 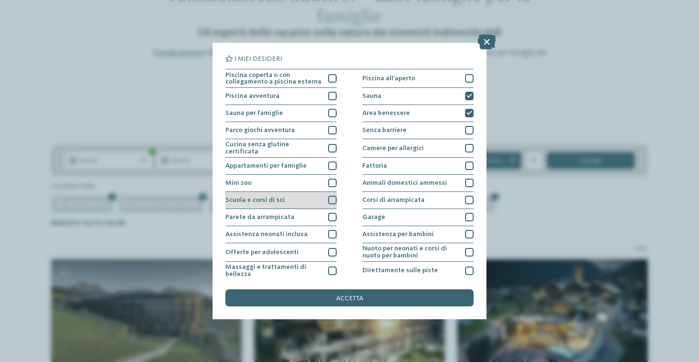 I want to click on span: Senza barriere, so click(x=384, y=130).